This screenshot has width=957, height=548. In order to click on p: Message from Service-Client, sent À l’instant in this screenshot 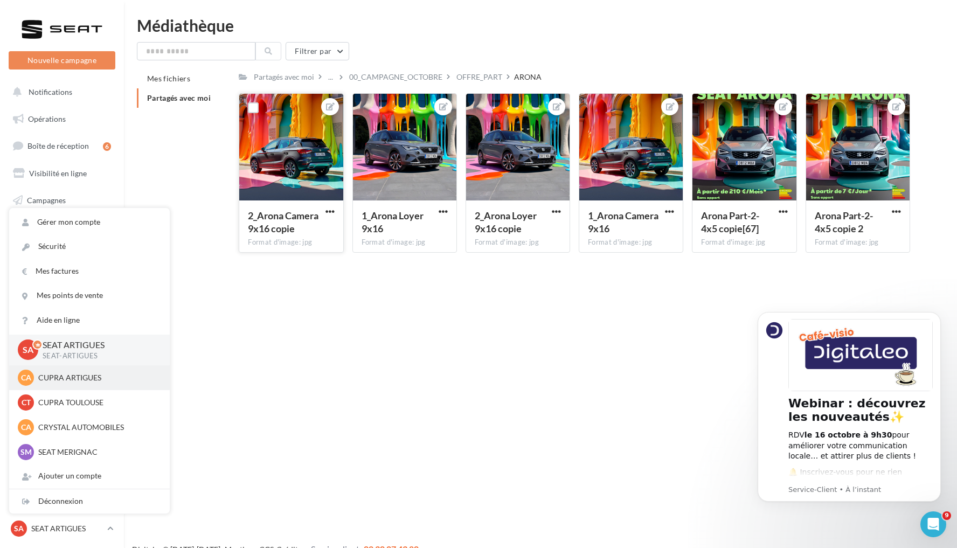, I will do `click(119, 191)`.